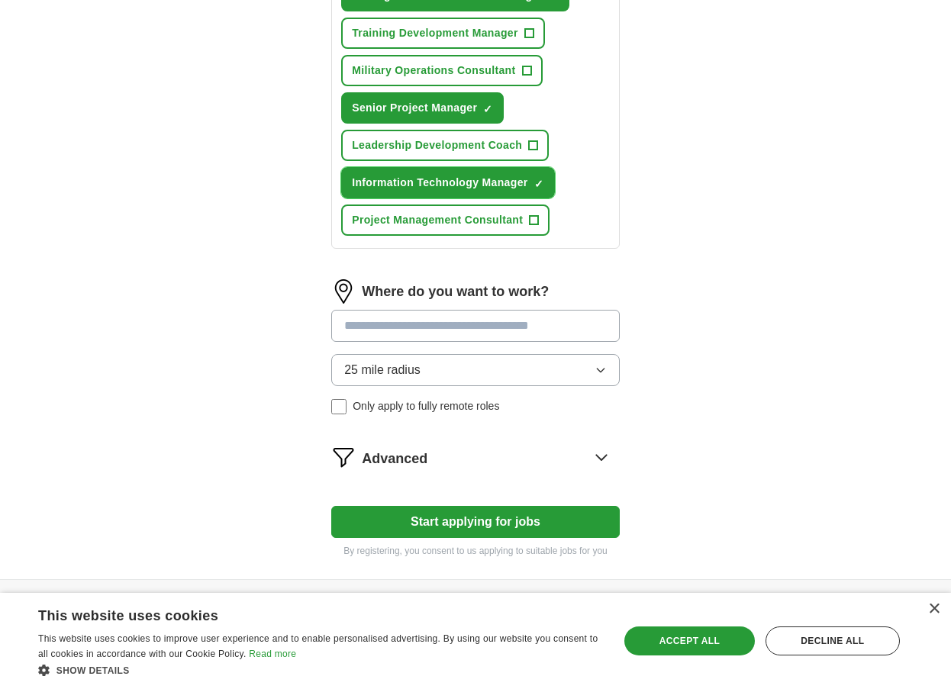  What do you see at coordinates (447, 182) in the screenshot?
I see `button: Information Technology Manager✓` at bounding box center [447, 182].